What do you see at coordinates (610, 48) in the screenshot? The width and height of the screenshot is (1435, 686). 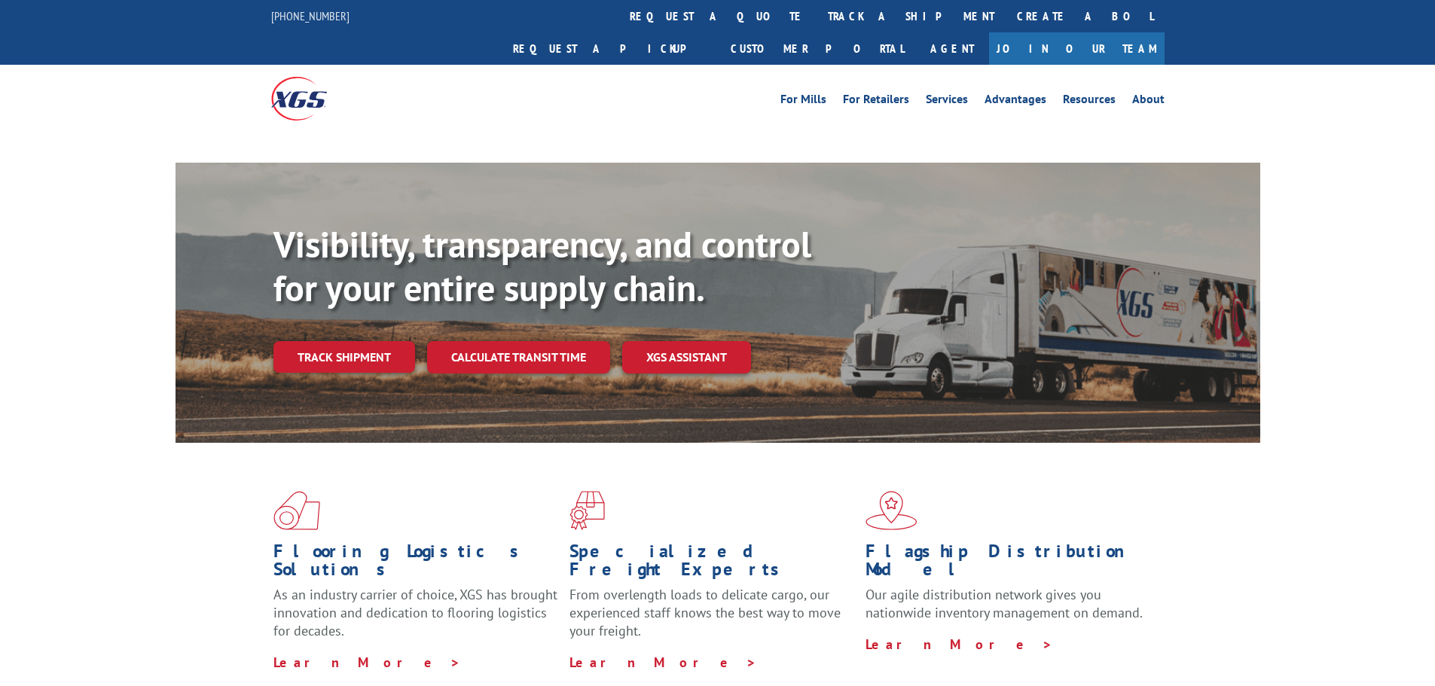 I see `a: Request a pickup` at bounding box center [610, 48].